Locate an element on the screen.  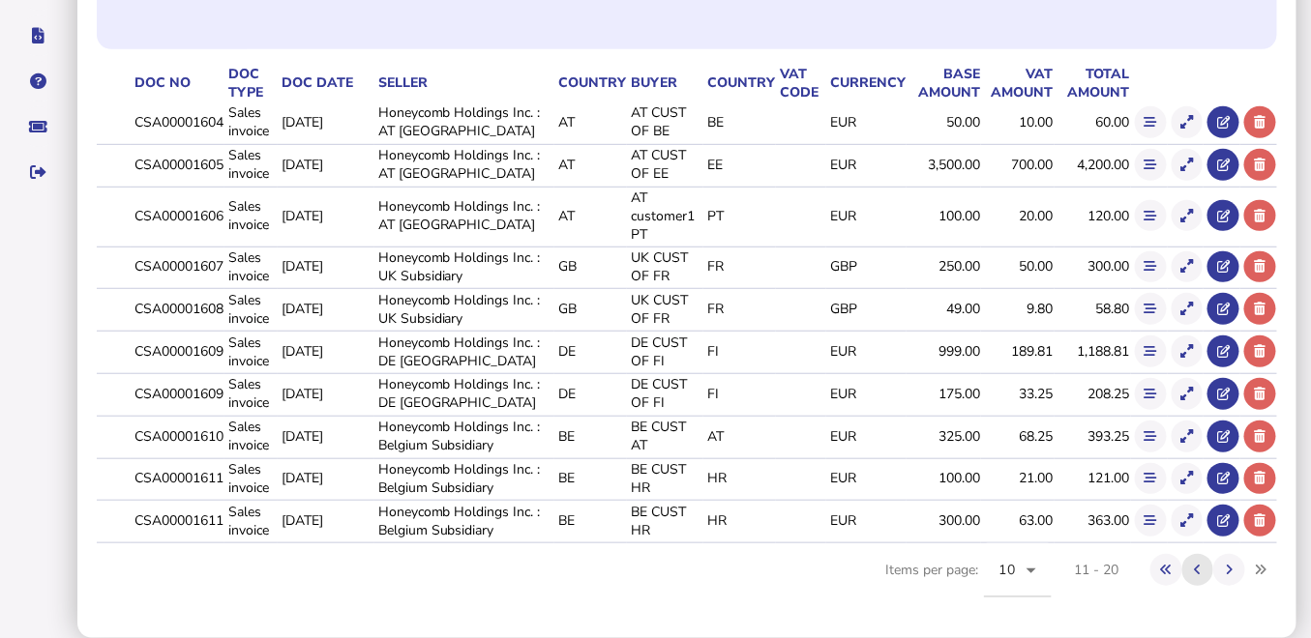
span: 10 is located at coordinates (1007, 570).